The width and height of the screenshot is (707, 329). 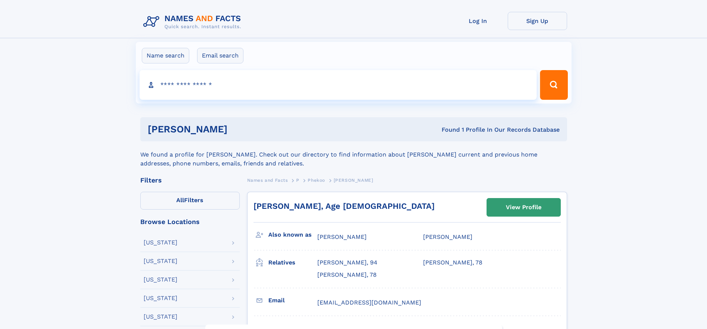 I want to click on label: Filters, so click(x=190, y=201).